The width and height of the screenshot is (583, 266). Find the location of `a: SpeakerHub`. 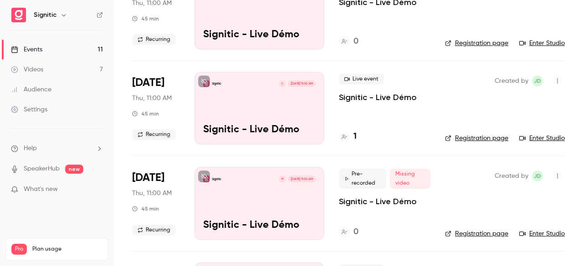

a: SpeakerHub is located at coordinates (41, 169).